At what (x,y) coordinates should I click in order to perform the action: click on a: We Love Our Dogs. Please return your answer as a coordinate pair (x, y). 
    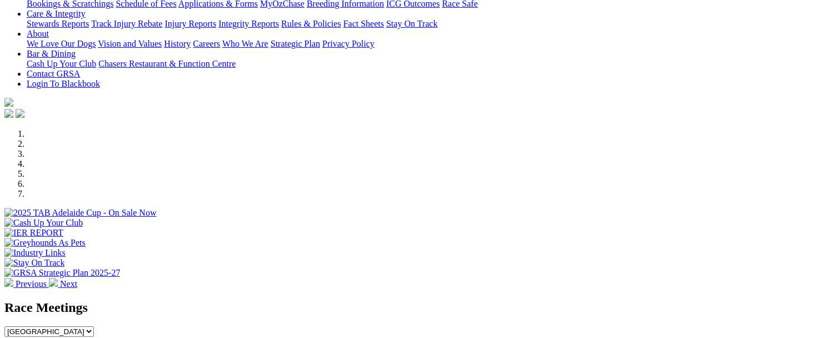
    Looking at the image, I should click on (61, 43).